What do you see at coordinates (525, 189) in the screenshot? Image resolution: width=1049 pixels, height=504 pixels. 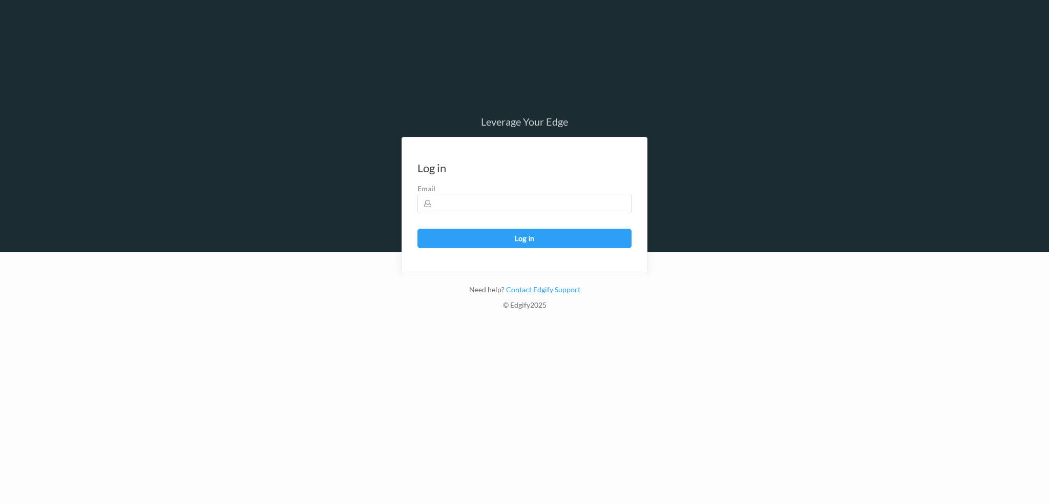 I see `label: Email` at bounding box center [525, 189].